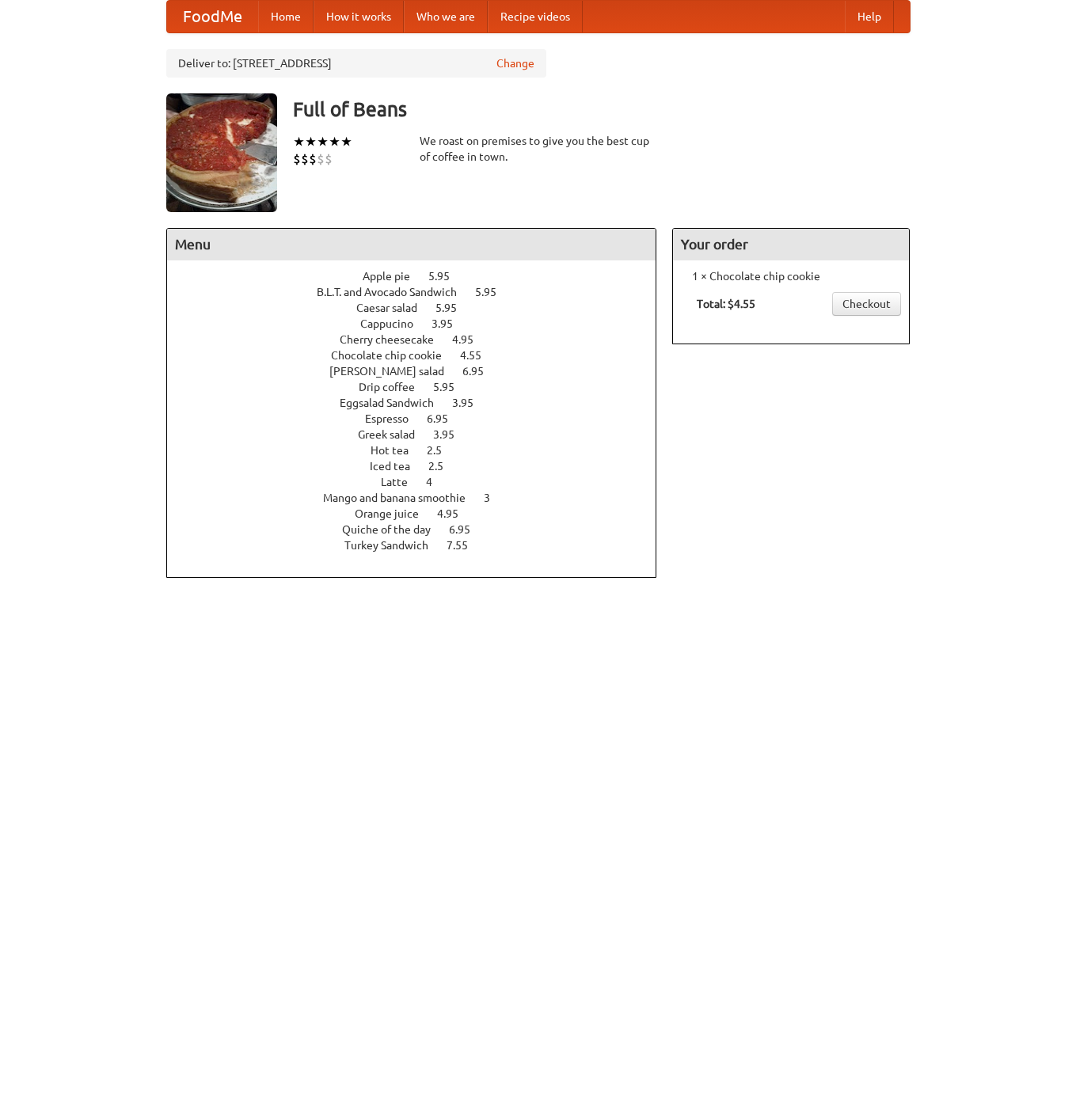  I want to click on a: B.L.T. and Avocado Sandwich 5.95, so click(421, 292).